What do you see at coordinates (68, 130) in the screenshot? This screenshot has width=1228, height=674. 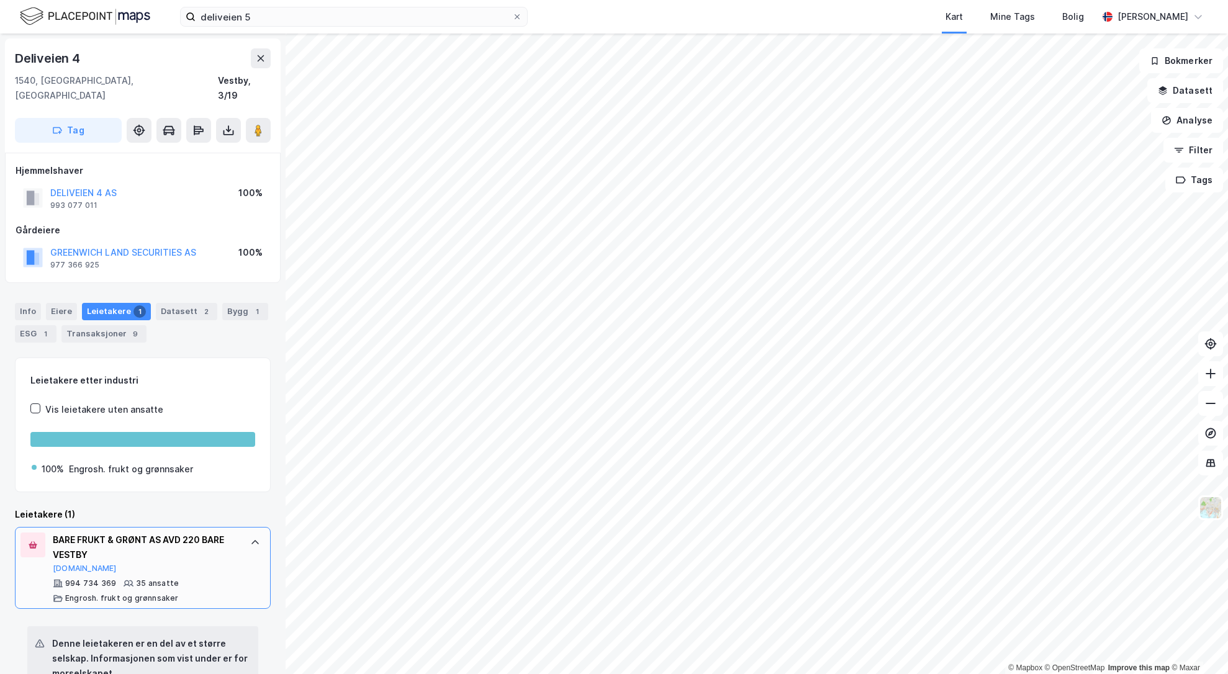 I see `button: Tag` at bounding box center [68, 130].